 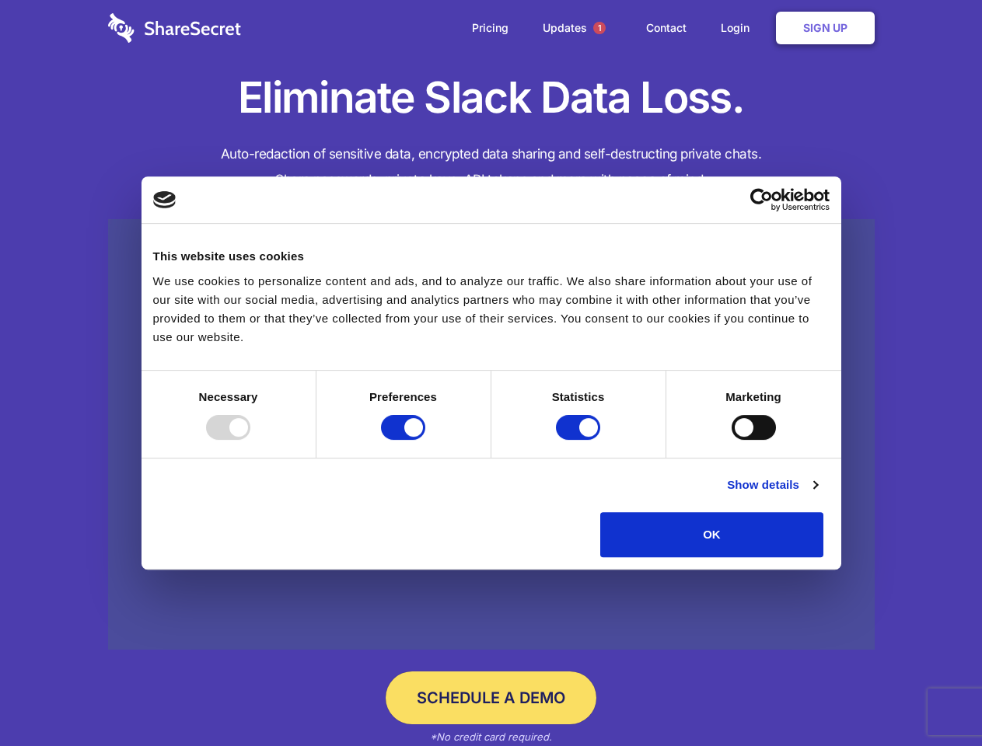 What do you see at coordinates (753, 396) in the screenshot?
I see `strong: Marketing` at bounding box center [753, 396].